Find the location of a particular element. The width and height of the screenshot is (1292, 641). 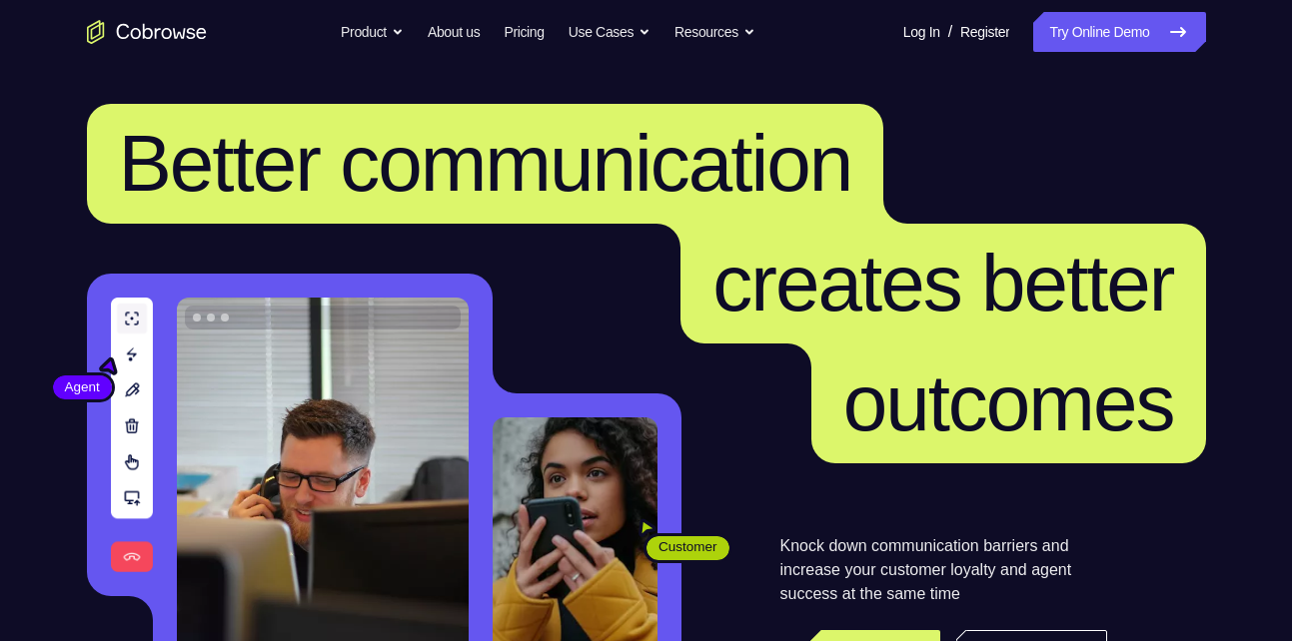

button: Product is located at coordinates (372, 32).